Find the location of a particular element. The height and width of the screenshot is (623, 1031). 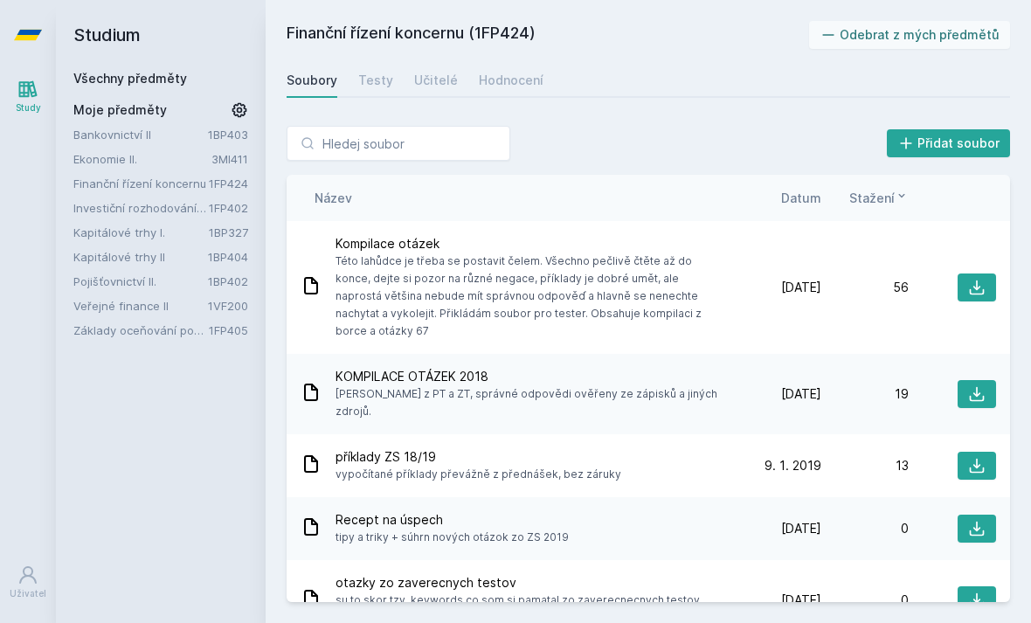

button: Odebrat z mých předmětů is located at coordinates (909, 35).